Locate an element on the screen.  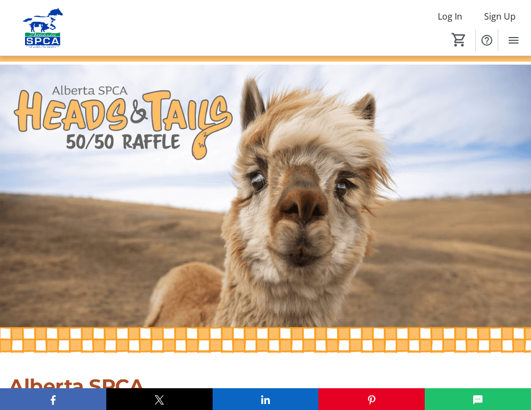
button: Sign Up is located at coordinates (500, 16).